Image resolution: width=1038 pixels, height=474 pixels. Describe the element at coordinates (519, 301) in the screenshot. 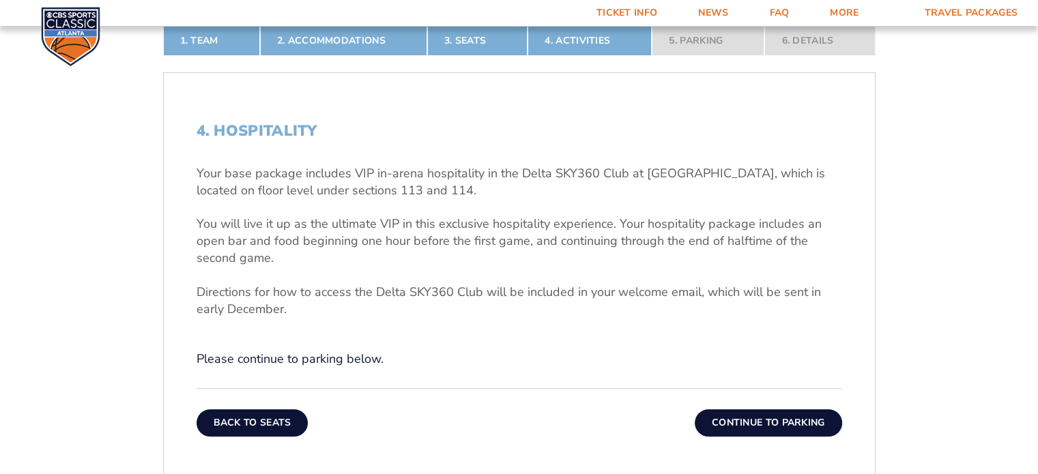

I see `p: Directions for how to access the Delta SKY360 Club will be included in your welcome email, which ...` at that location.